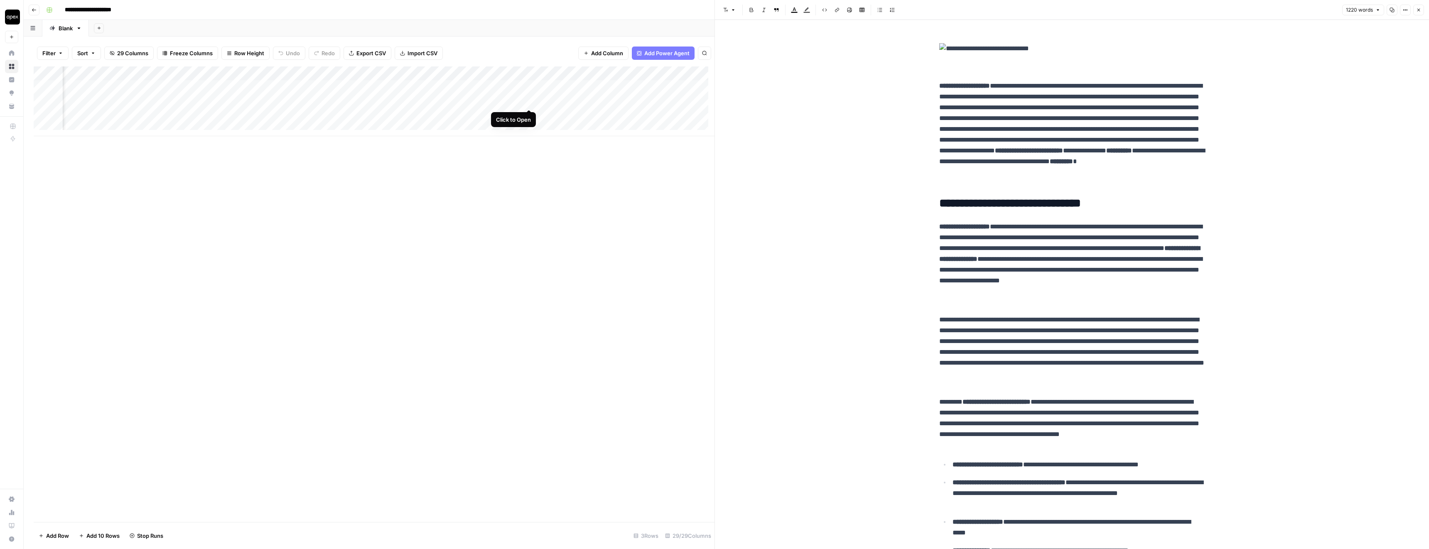 The image size is (1429, 549). I want to click on span: Freeze Columns, so click(191, 53).